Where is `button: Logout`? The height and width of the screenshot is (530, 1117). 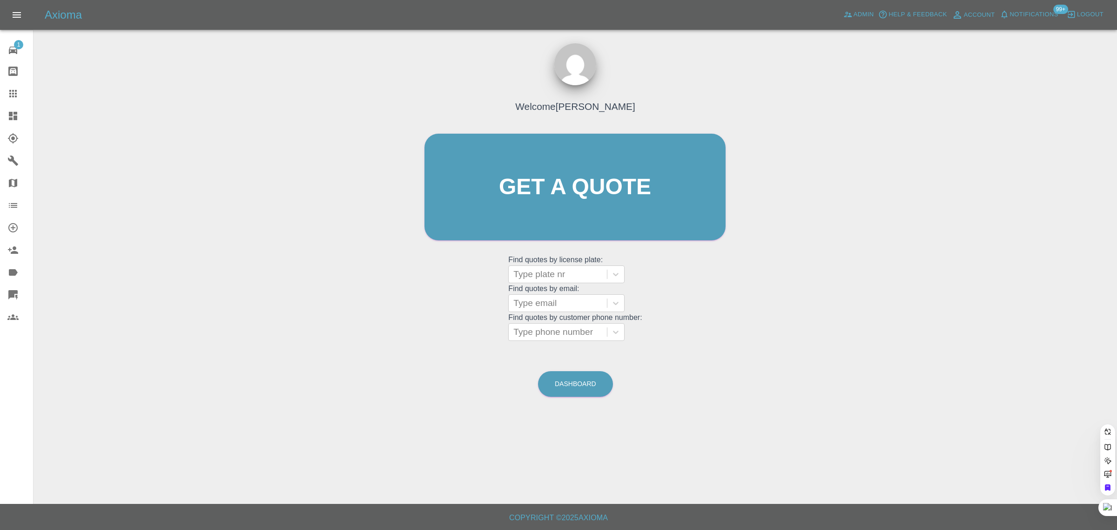
button: Logout is located at coordinates (1085, 14).